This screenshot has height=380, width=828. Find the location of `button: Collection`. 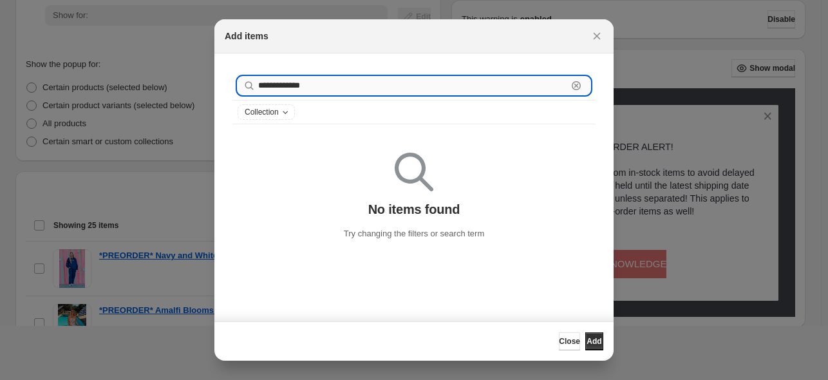

button: Collection is located at coordinates (266, 112).